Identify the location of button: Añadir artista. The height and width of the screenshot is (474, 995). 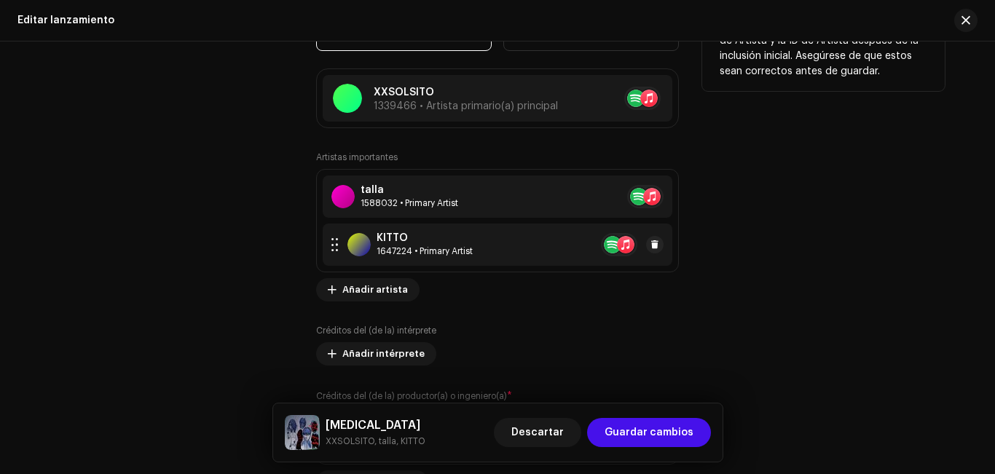
(368, 290).